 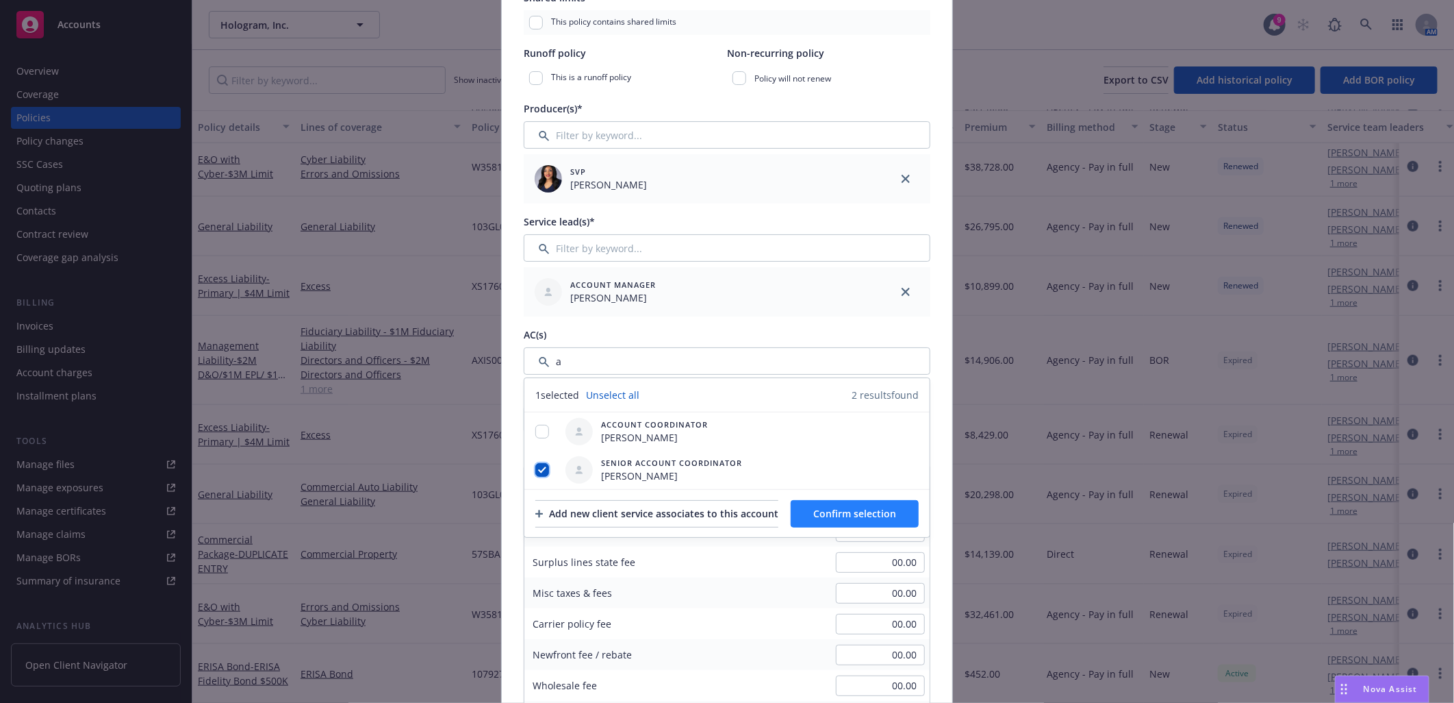 What do you see at coordinates (625, 78) in the screenshot?
I see `div: This is a runoff policy` at bounding box center [625, 78].